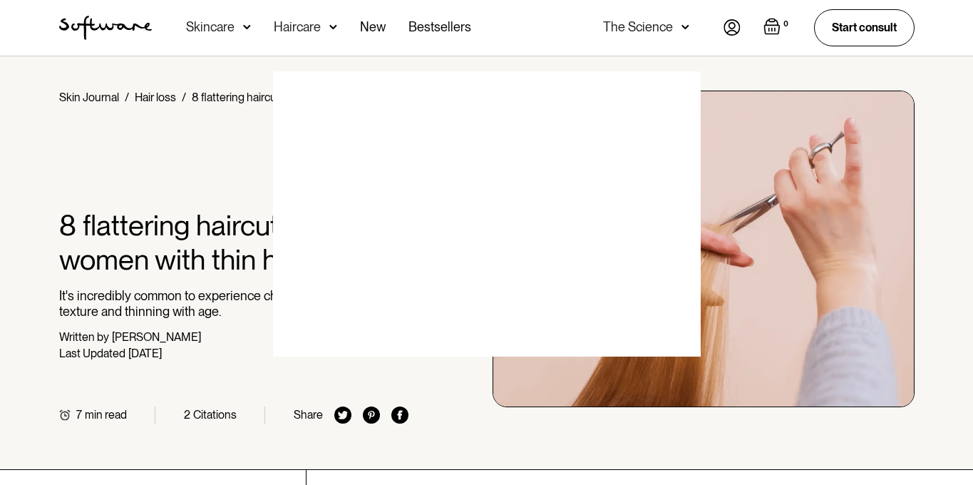 The image size is (973, 485). What do you see at coordinates (371, 415) in the screenshot?
I see `img: pinterest icon` at bounding box center [371, 415].